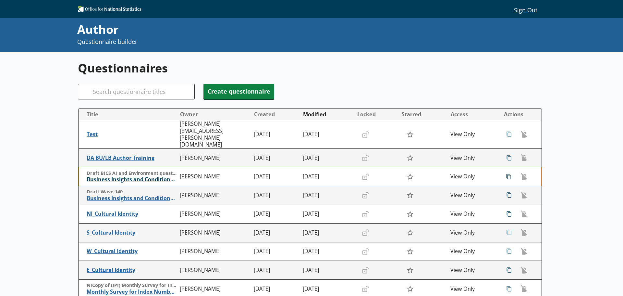  Describe the element at coordinates (132, 158) in the screenshot. I see `span: DA BU/LB Author Training` at that location.